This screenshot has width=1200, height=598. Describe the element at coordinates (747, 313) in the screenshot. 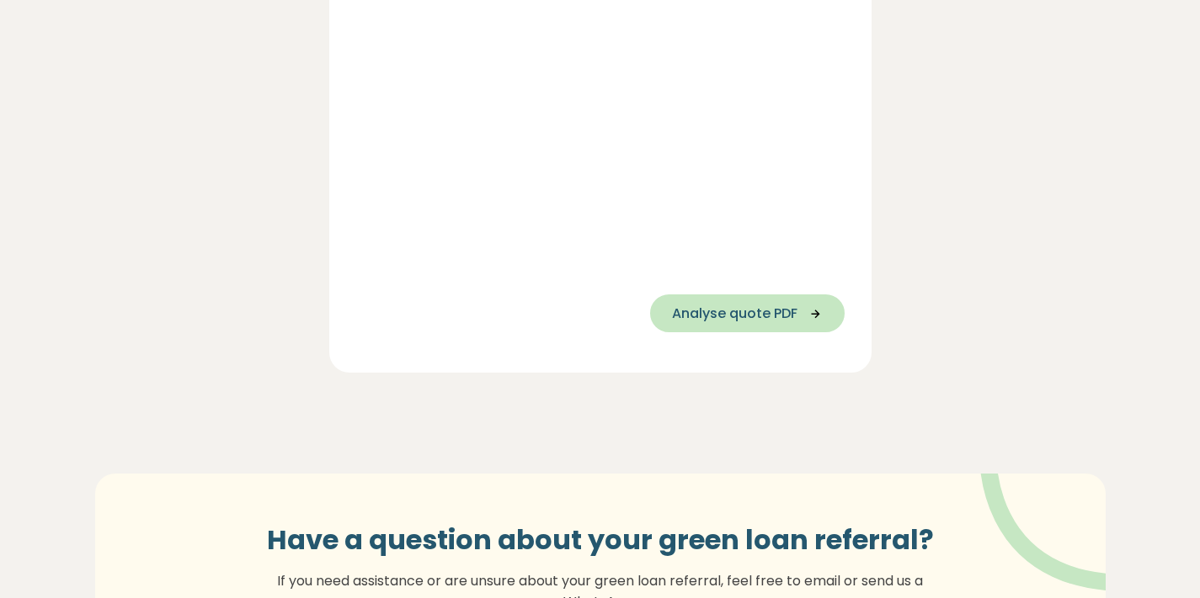

I see `button: Analyse quote PDF` at that location.